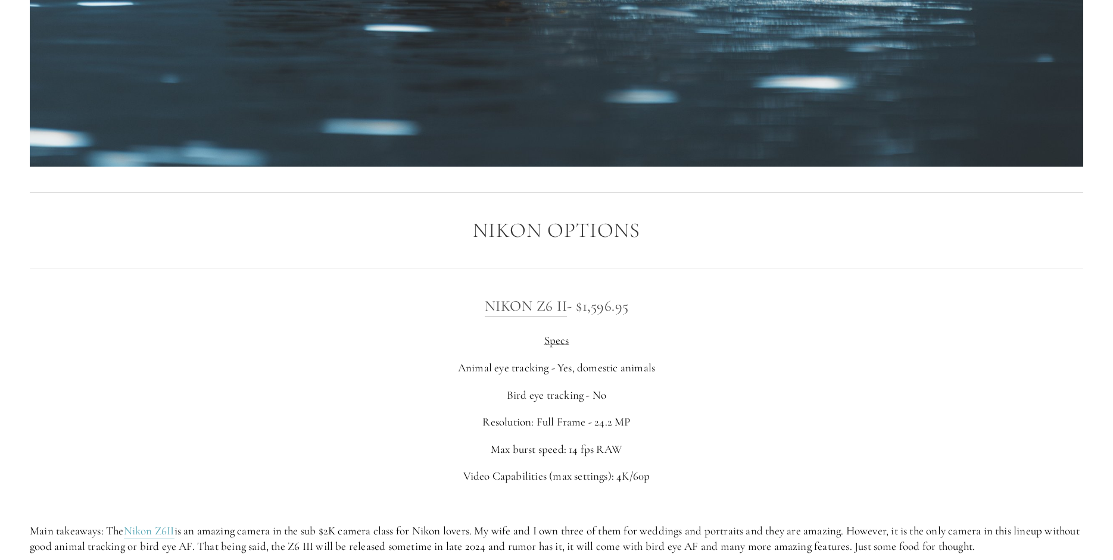 This screenshot has width=1113, height=560. What do you see at coordinates (149, 531) in the screenshot?
I see `a: Nikon Z6II` at bounding box center [149, 531].